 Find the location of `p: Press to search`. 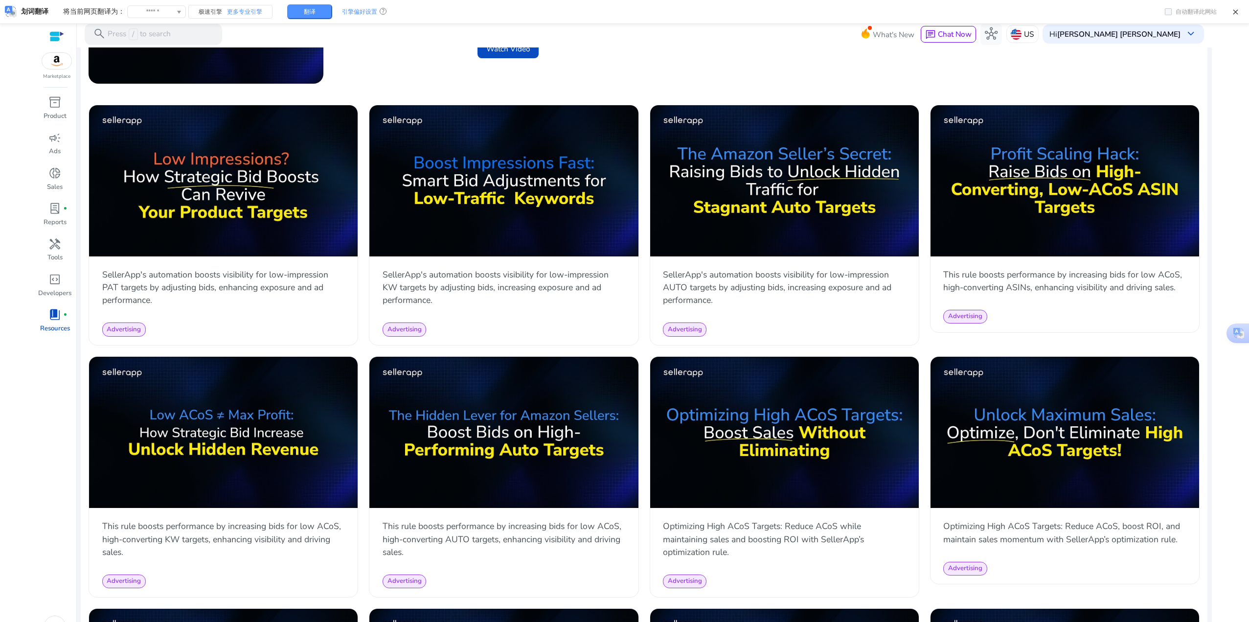

p: Press to search is located at coordinates (139, 34).